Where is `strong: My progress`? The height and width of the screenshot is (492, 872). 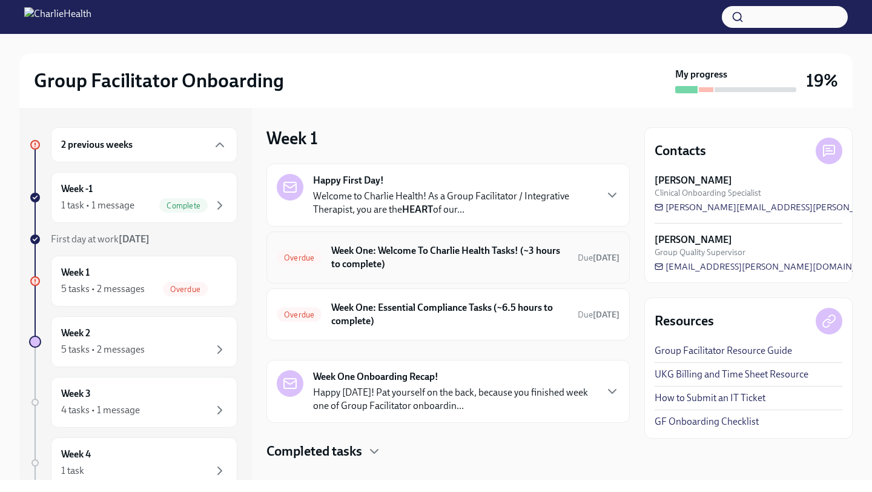 strong: My progress is located at coordinates (701, 74).